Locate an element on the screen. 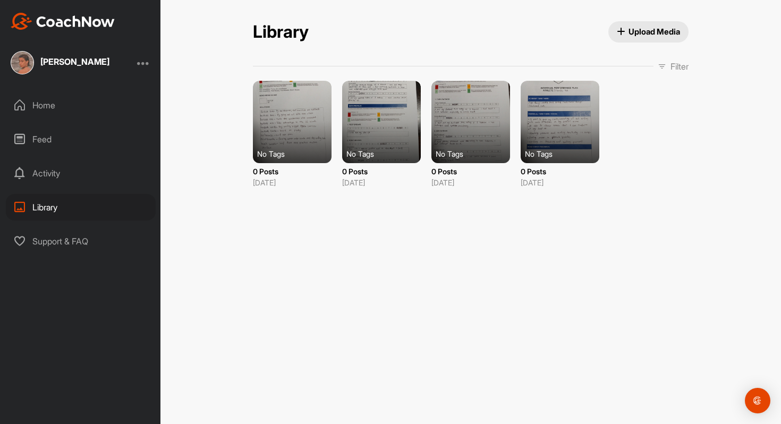 The height and width of the screenshot is (424, 781). div: Feed is located at coordinates (81, 139).